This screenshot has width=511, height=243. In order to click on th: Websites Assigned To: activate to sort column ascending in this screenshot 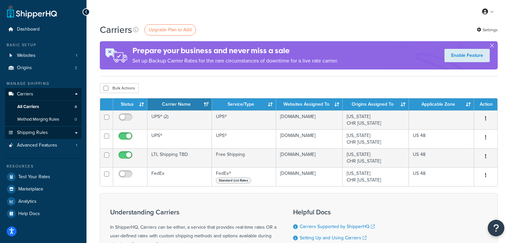, I will do `click(309, 104)`.